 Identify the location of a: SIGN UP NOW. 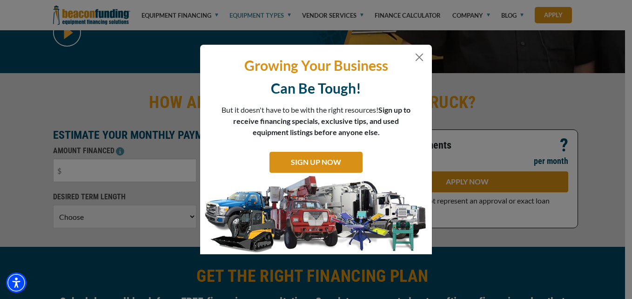
(316, 162).